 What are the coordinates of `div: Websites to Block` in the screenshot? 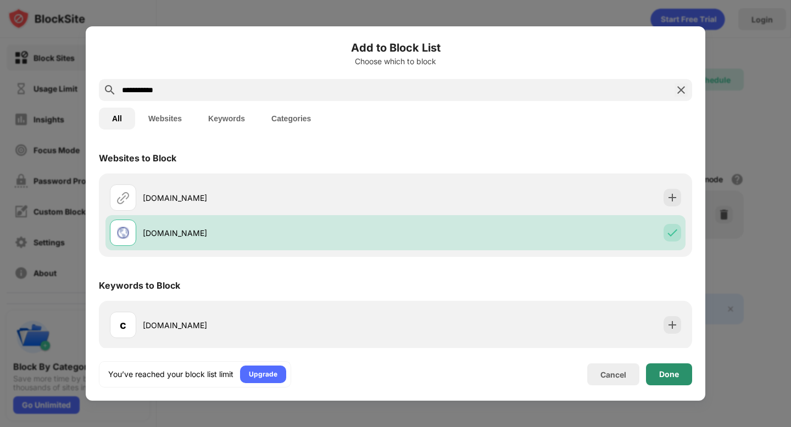 It's located at (137, 158).